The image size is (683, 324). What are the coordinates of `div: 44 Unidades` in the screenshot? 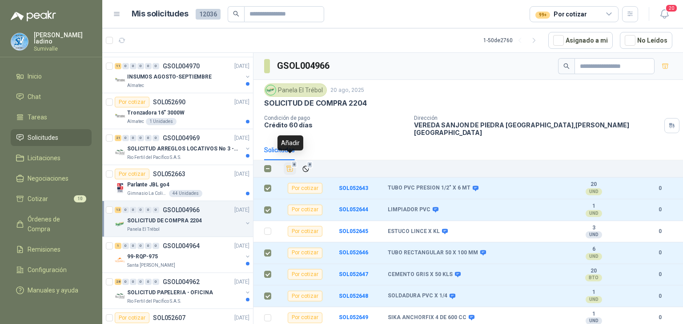 It's located at (185, 194).